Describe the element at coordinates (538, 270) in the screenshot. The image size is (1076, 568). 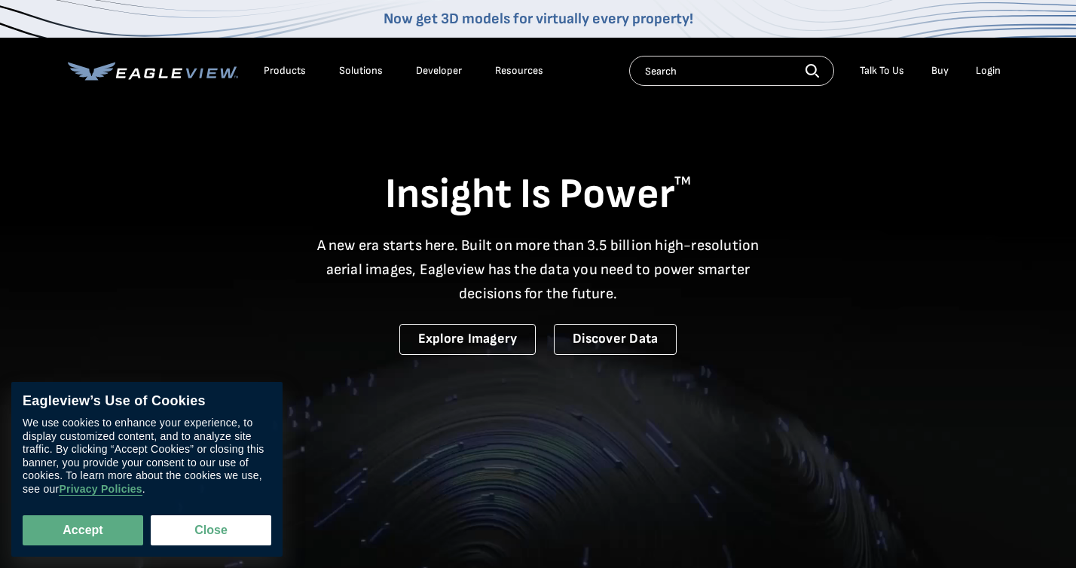
I see `p: A new era starts here. Built on more than 3.5 billion high-resolution aerial images, Eagleview ha...` at that location.